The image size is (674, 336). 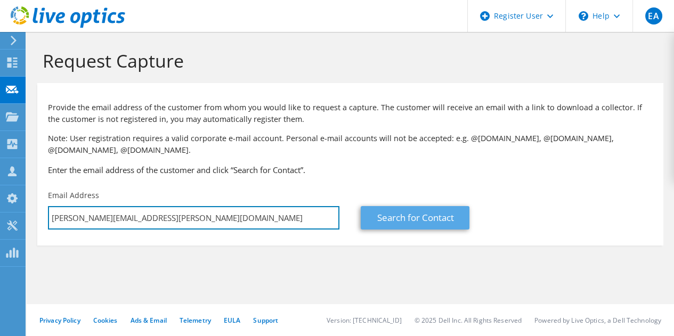 I want to click on p: Note: User registration requires a valid corporate e-mail account. Personal e-mail accounts will ..., so click(x=350, y=144).